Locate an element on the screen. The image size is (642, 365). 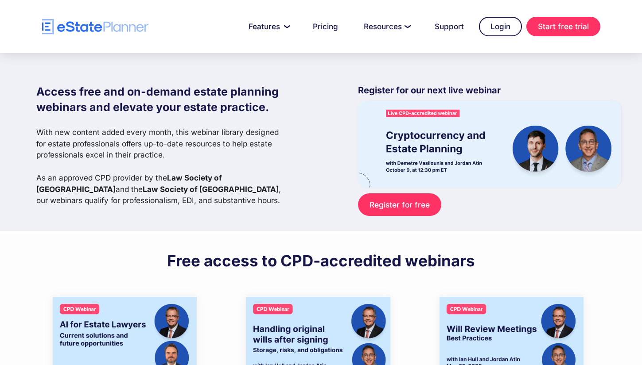
a: home is located at coordinates (95, 27).